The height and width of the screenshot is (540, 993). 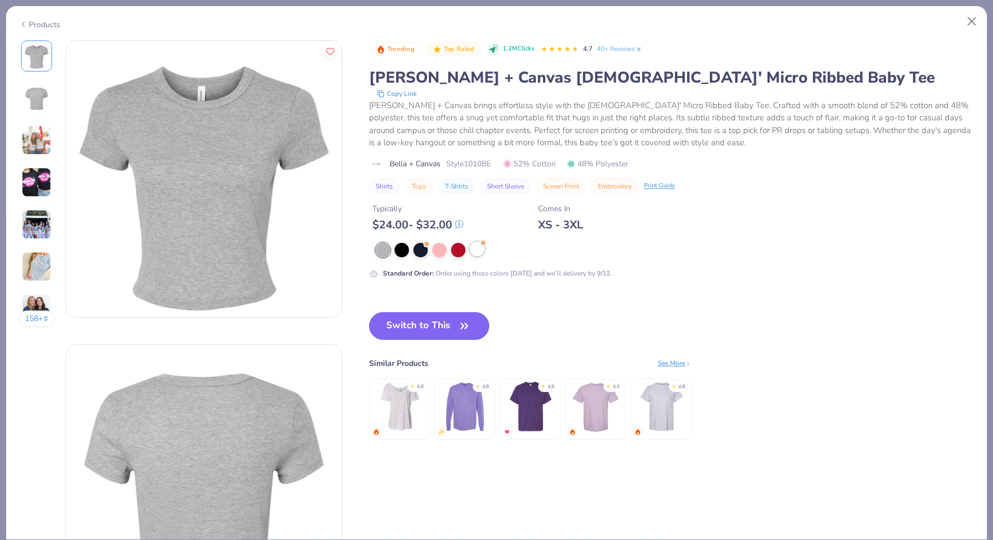 I want to click on span: 52% Cotton, so click(x=529, y=163).